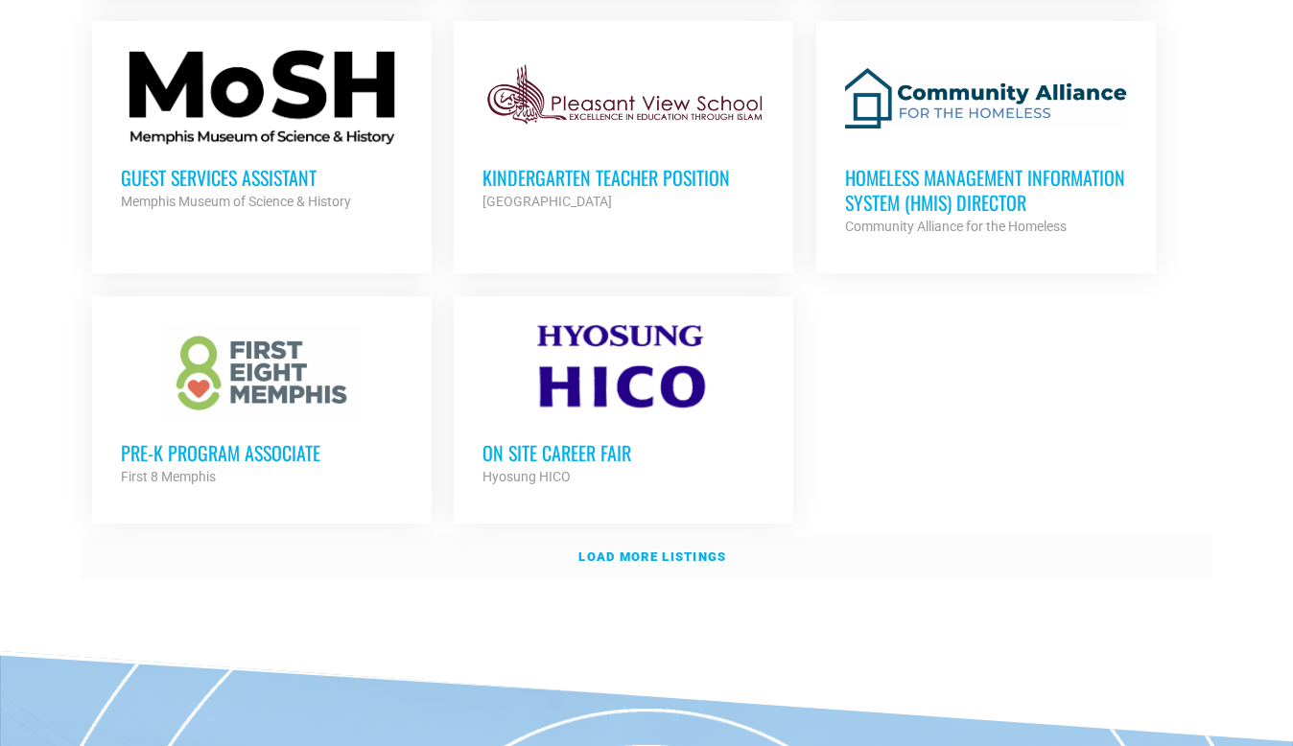 This screenshot has height=746, width=1293. What do you see at coordinates (624, 407) in the screenshot?
I see `a: On Site Career Fair Hyosung HICO` at bounding box center [624, 407].